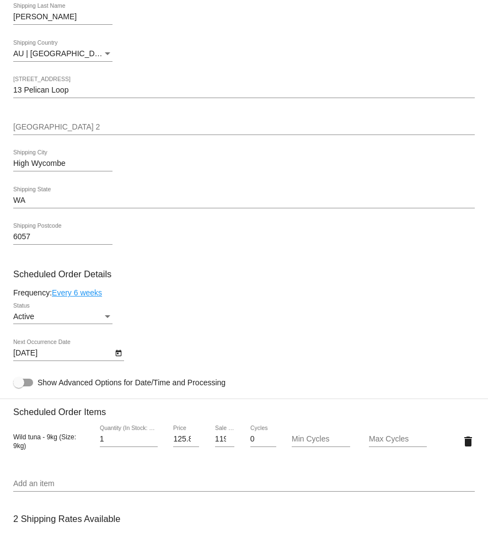 This screenshot has width=488, height=533. What do you see at coordinates (24, 316) in the screenshot?
I see `span: Active` at bounding box center [24, 316].